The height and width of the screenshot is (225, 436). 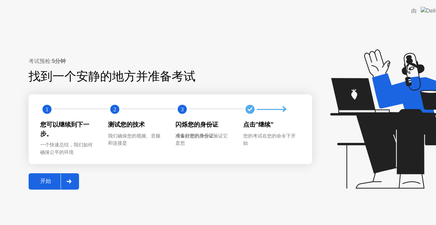 What do you see at coordinates (59, 61) in the screenshot?
I see `b: 5分钟` at bounding box center [59, 61].